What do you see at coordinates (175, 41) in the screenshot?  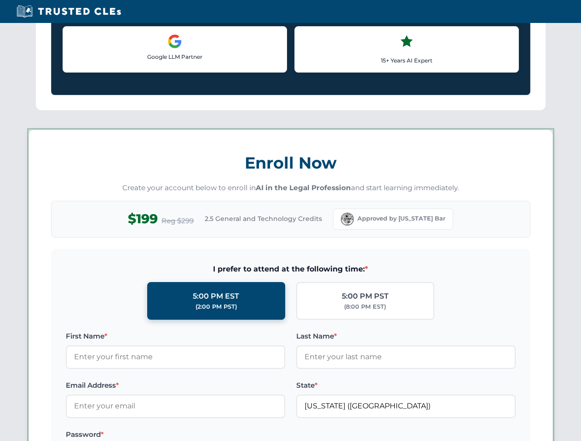 I see `img: Google` at bounding box center [175, 41].